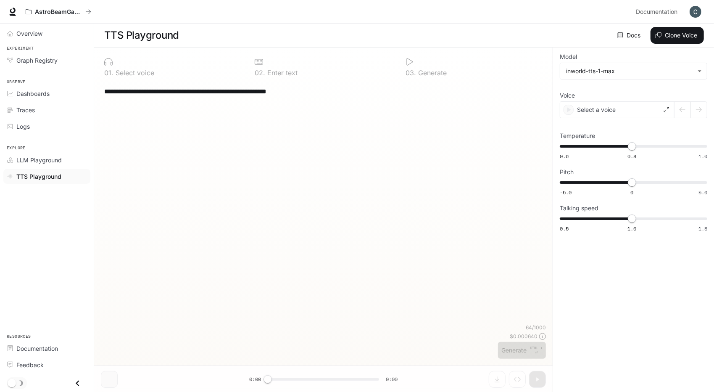 This screenshot has width=714, height=392. I want to click on button: Close drawer, so click(77, 383).